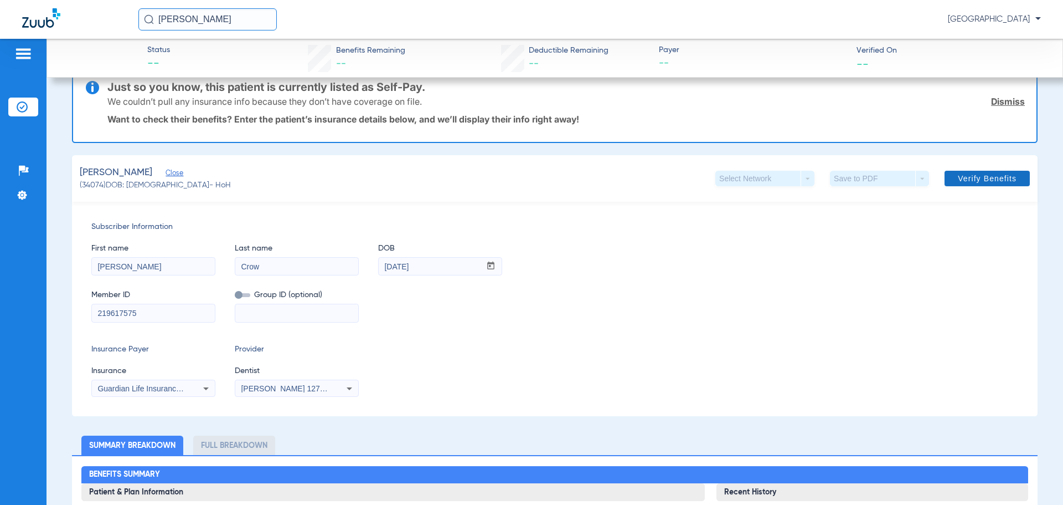  Describe the element at coordinates (872, 492) in the screenshot. I see `h3: Recent History` at that location.